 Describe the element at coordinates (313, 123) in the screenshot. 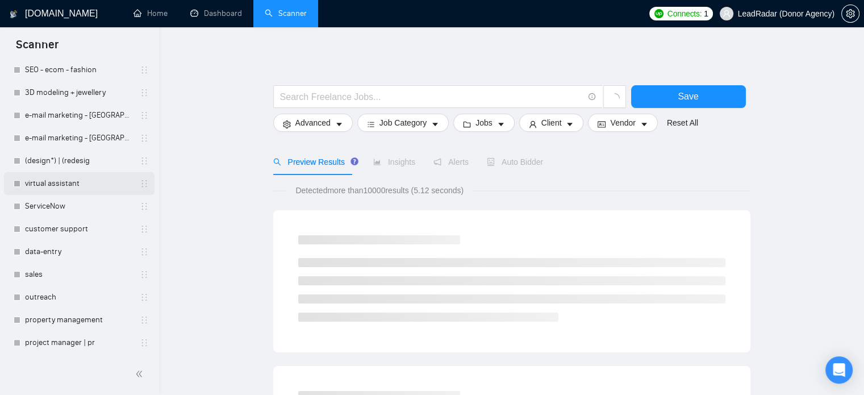

I see `button: settingAdvancedcaret-down` at that location.